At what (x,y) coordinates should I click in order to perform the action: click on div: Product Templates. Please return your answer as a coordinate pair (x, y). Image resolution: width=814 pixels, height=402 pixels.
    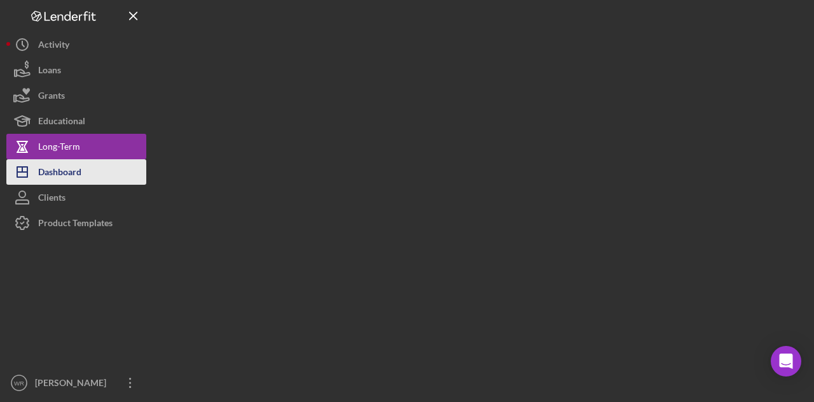
    Looking at the image, I should click on (75, 224).